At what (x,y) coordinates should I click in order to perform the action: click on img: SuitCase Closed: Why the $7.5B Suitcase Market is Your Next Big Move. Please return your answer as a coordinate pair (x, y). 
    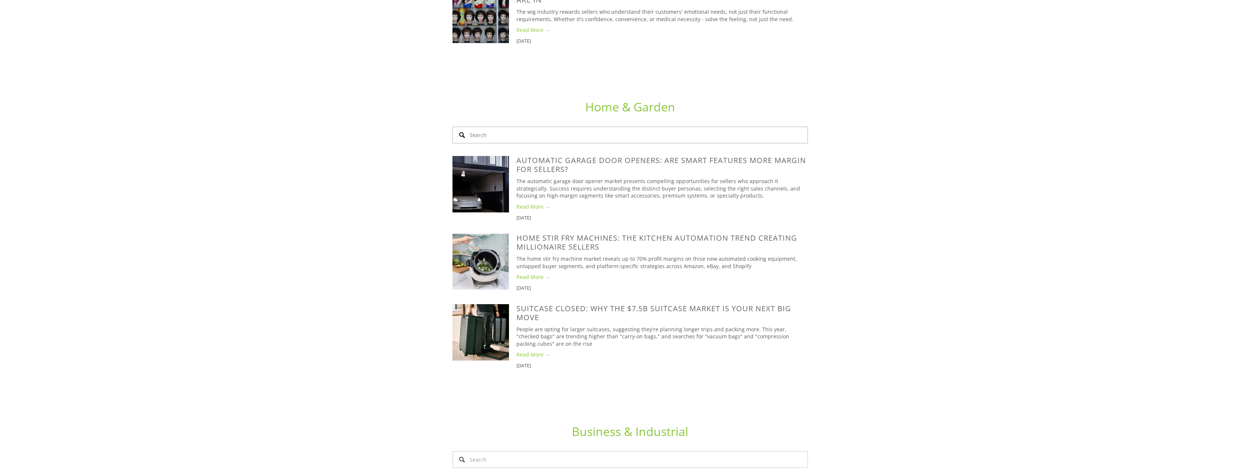
    Looking at the image, I should click on (481, 333).